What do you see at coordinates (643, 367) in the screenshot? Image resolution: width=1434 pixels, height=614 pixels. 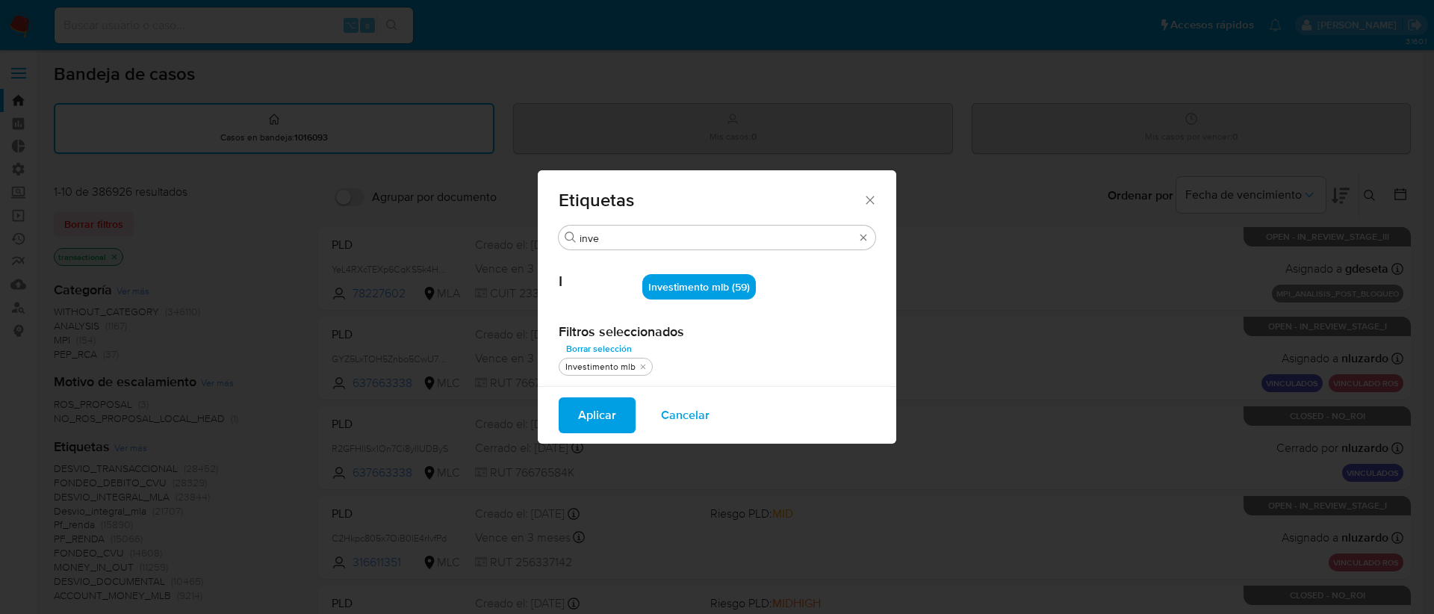 I see `button: quitar Investimento mlb` at bounding box center [643, 367].